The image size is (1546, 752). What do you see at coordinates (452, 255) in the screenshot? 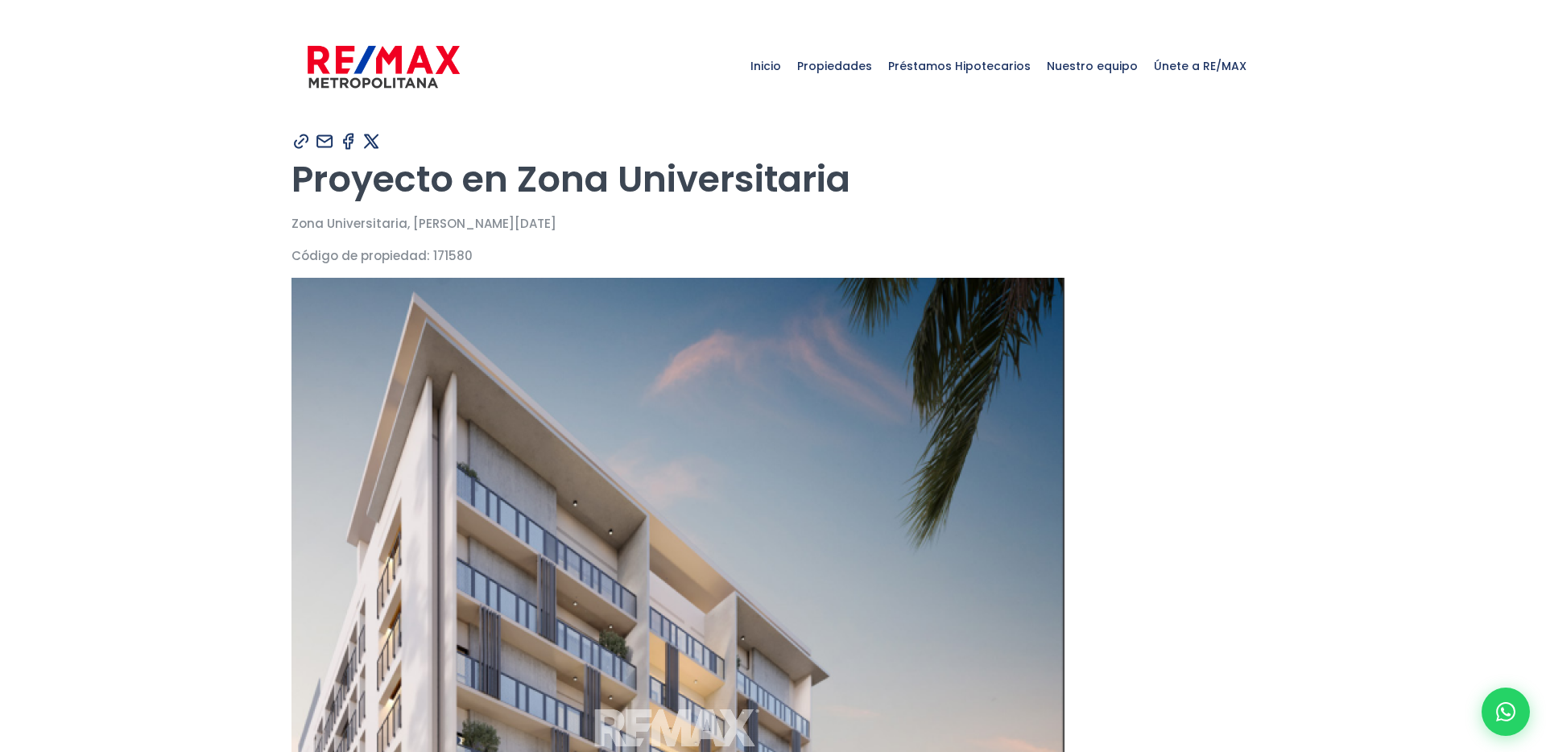
I see `span: 171580` at bounding box center [452, 255].